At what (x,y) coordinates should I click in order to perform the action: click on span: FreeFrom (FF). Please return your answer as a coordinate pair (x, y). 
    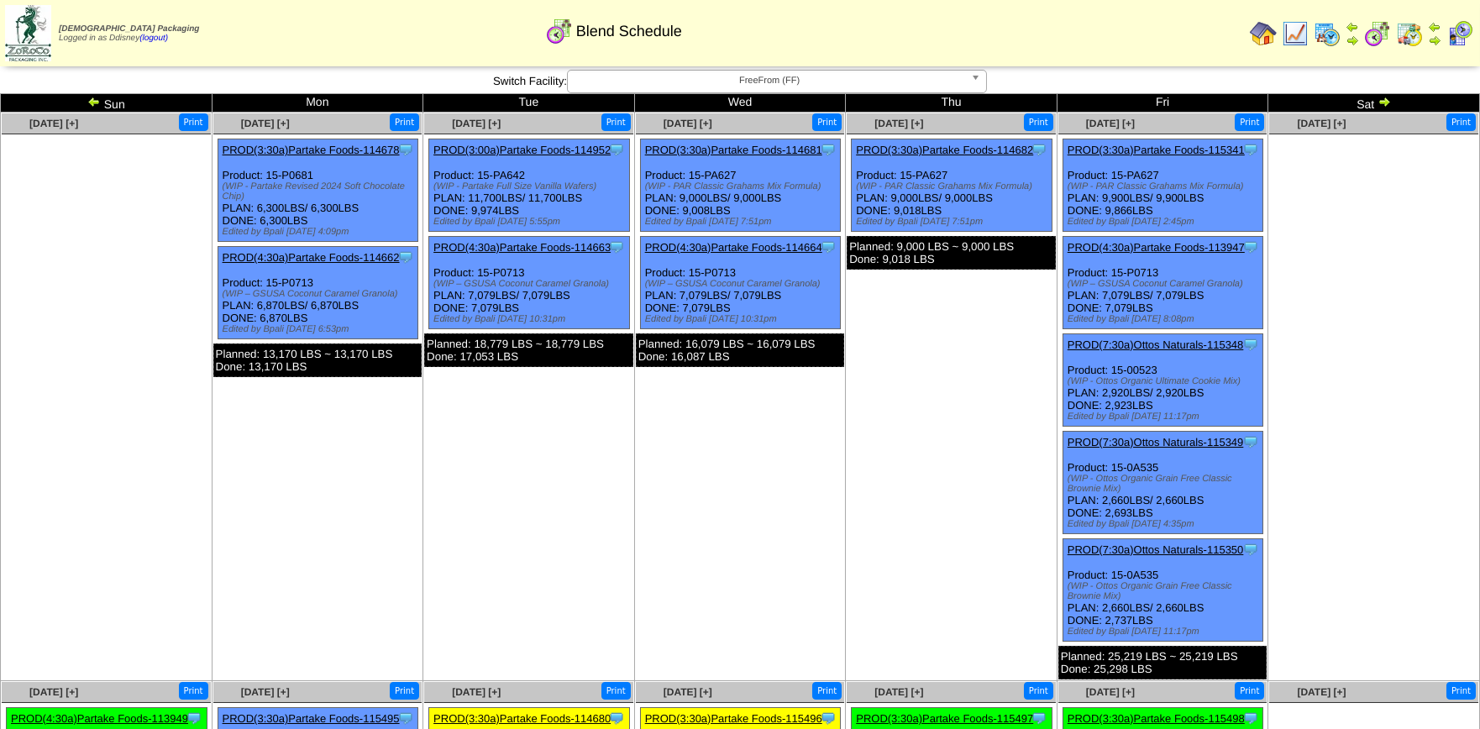
    Looking at the image, I should click on (769, 81).